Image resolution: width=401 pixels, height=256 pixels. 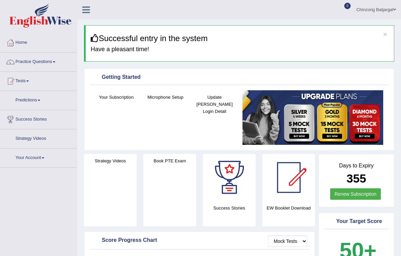 I want to click on h4: Success Stories, so click(x=229, y=207).